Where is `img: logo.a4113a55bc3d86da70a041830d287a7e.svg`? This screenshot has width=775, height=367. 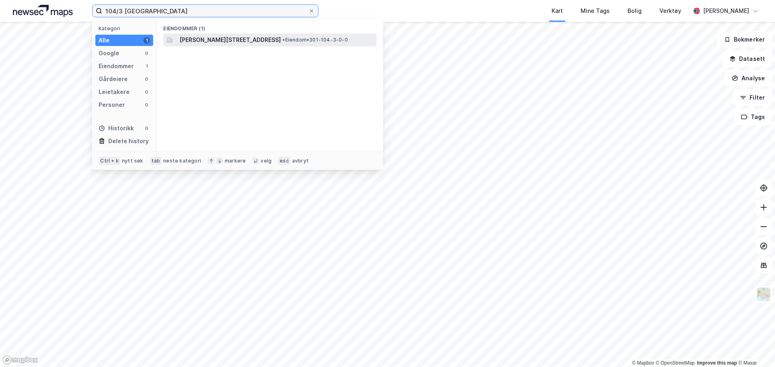 img: logo.a4113a55bc3d86da70a041830d287a7e.svg is located at coordinates (43, 11).